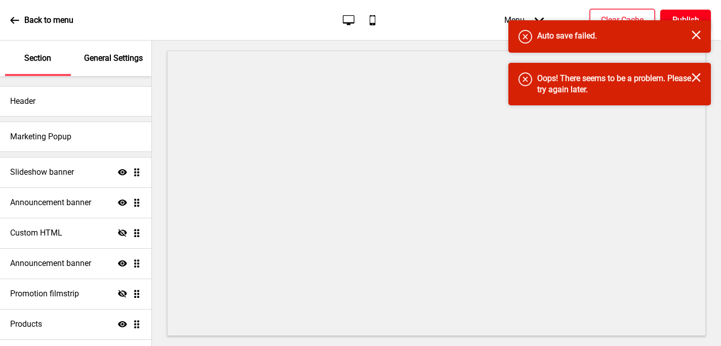 This screenshot has height=346, width=721. Describe the element at coordinates (37, 58) in the screenshot. I see `p: Section` at that location.